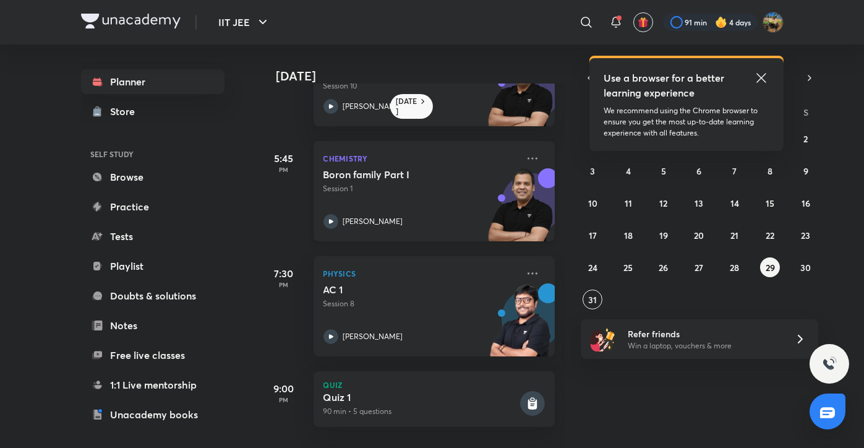 Image resolution: width=864 pixels, height=448 pixels. I want to click on button: August 17, 2025, so click(592, 235).